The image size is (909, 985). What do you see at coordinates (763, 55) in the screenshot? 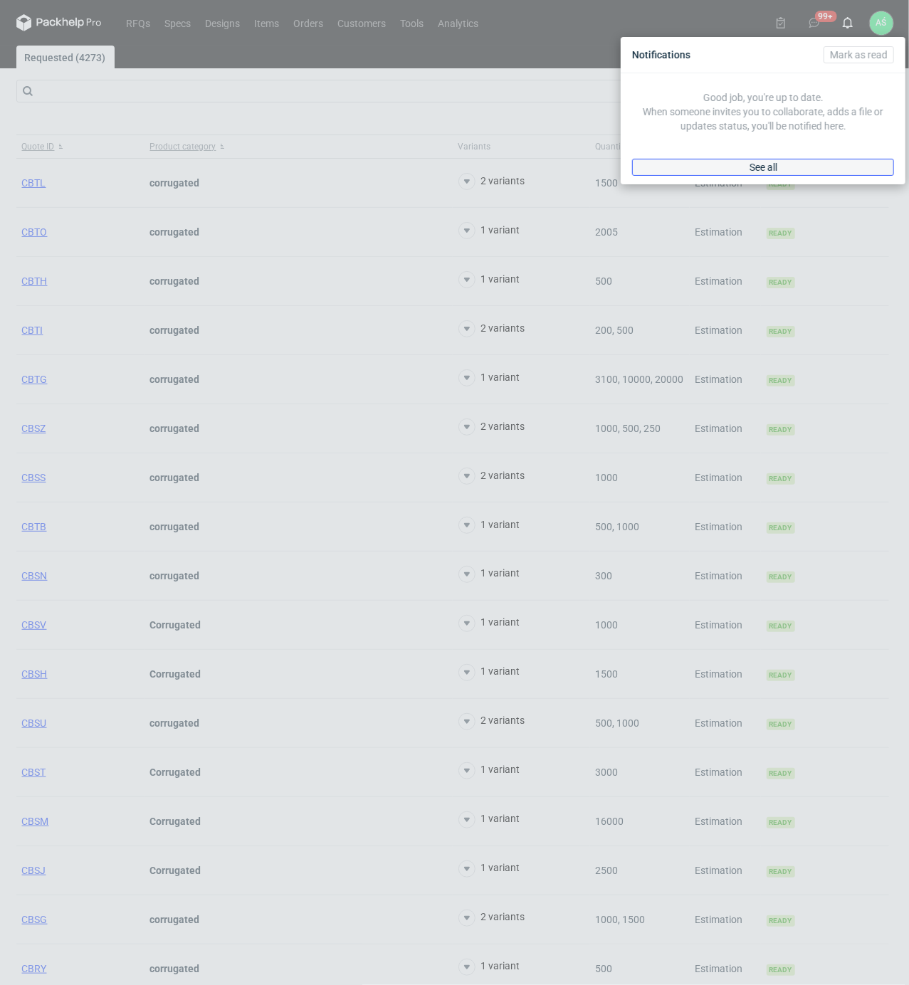
I see `div: Notifications` at bounding box center [763, 55].